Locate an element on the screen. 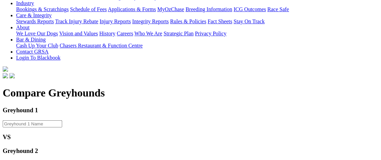 This screenshot has height=160, width=381. a: Who We Are is located at coordinates (148, 33).